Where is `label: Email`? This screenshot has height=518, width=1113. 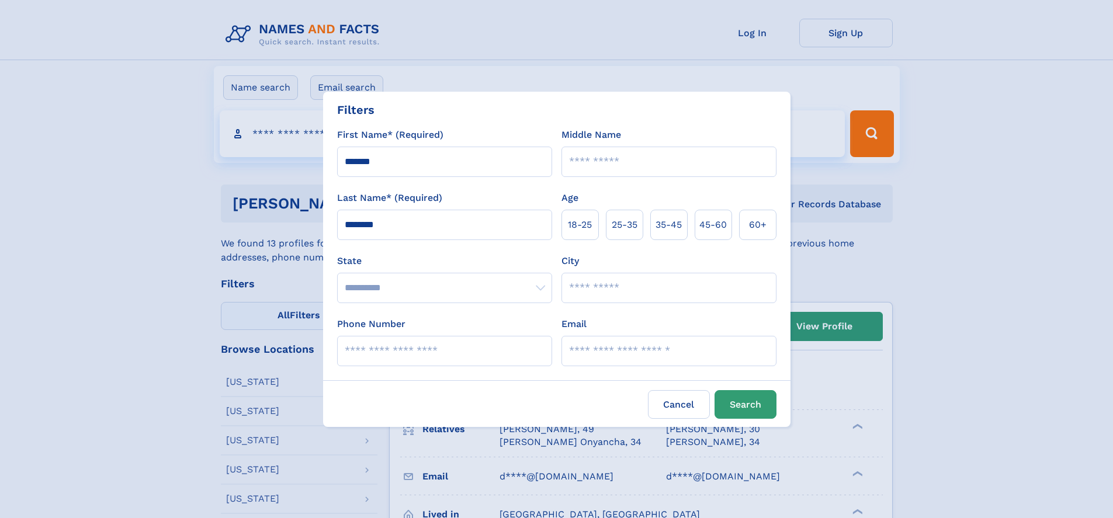 label: Email is located at coordinates (574, 324).